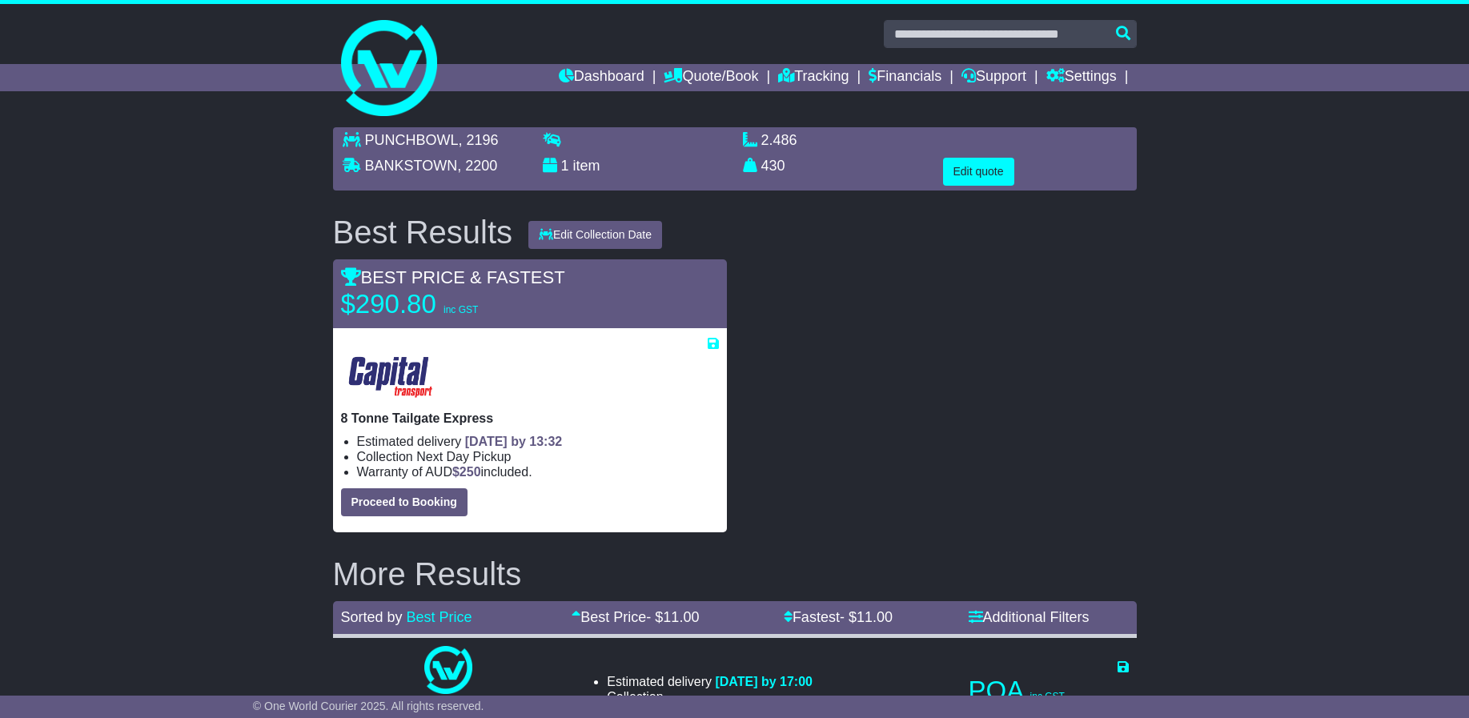 This screenshot has width=1469, height=718. Describe the element at coordinates (565, 166) in the screenshot. I see `span: 1` at that location.